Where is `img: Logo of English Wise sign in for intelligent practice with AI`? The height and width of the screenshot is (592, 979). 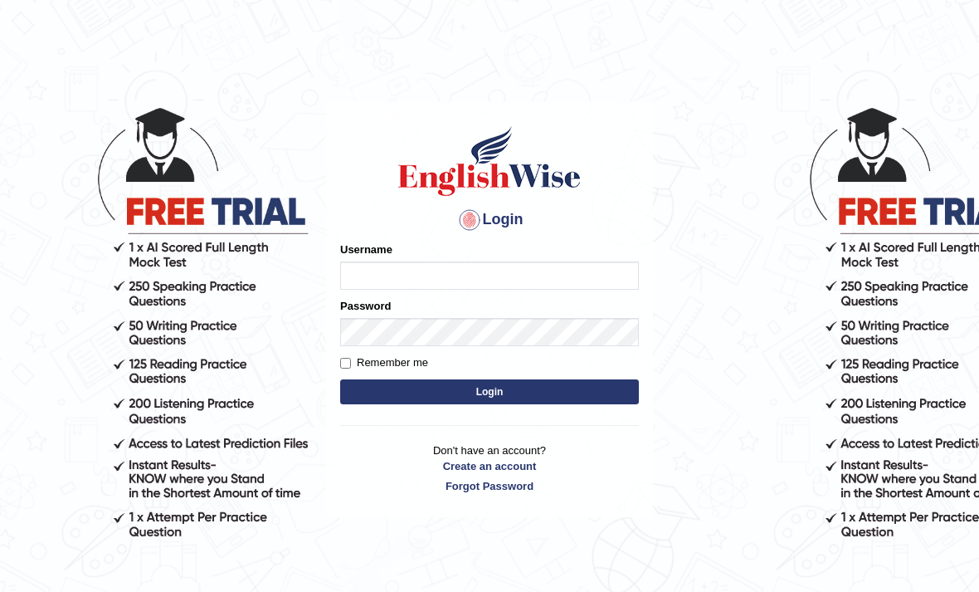 img: Logo of English Wise sign in for intelligent practice with AI is located at coordinates (490, 161).